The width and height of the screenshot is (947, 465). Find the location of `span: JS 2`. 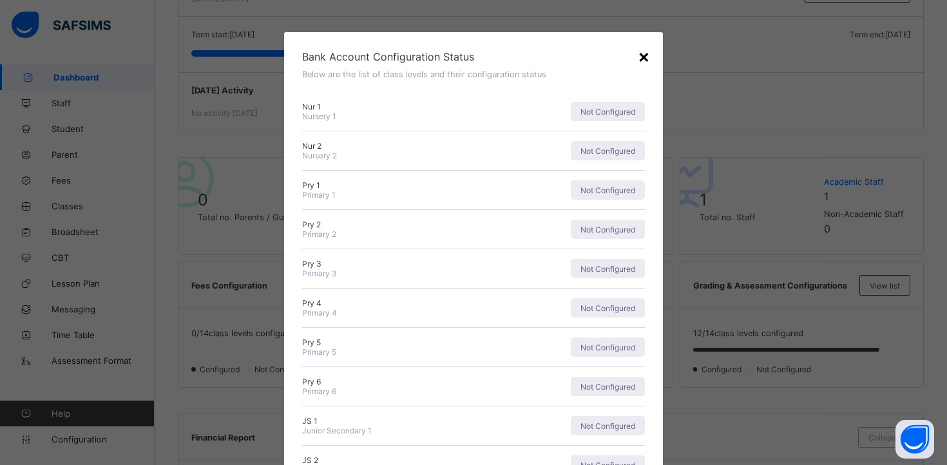

span: JS 2 is located at coordinates (386, 460).